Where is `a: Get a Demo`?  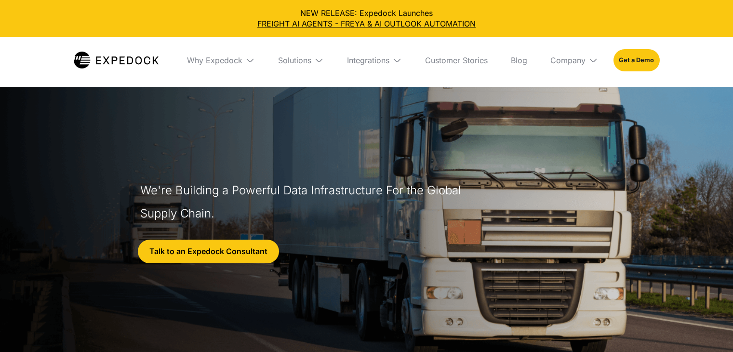
a: Get a Demo is located at coordinates (636, 60).